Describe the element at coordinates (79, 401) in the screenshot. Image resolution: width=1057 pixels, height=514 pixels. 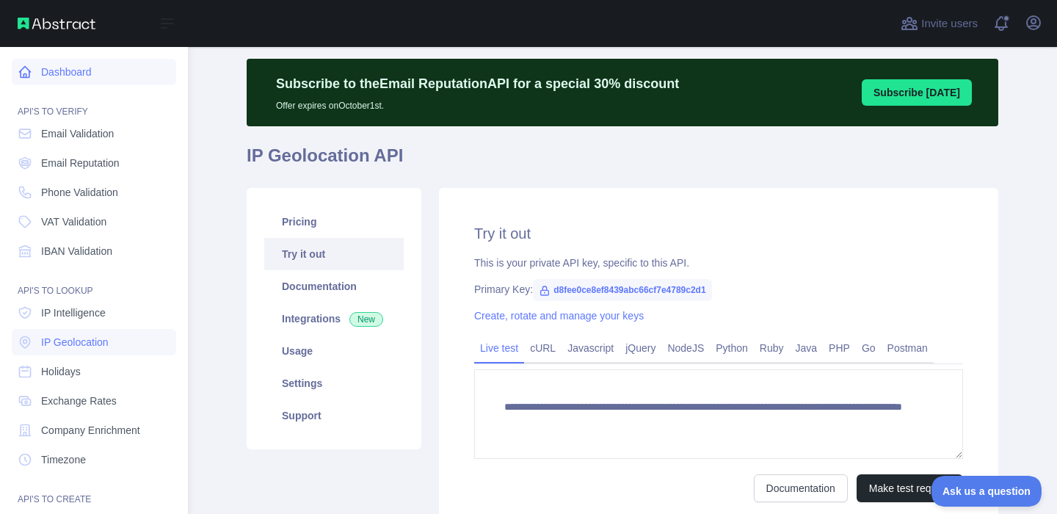
I see `span: Exchange Rates` at that location.